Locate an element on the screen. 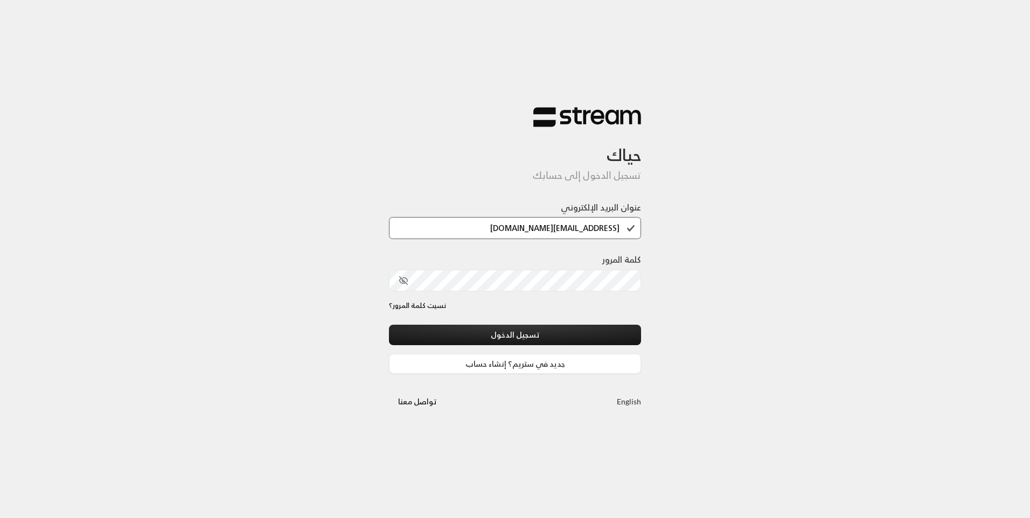  label: عنوان البريد الإلكتروني is located at coordinates (600, 207).